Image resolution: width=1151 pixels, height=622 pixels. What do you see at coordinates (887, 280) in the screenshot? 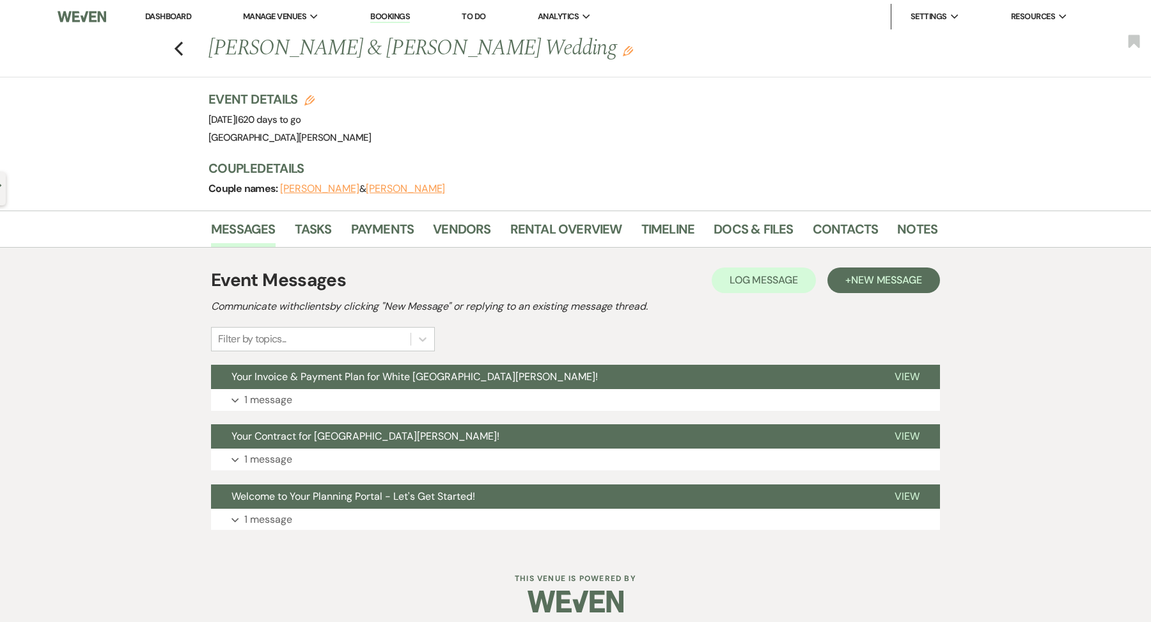
I see `span: New Message` at bounding box center [887, 280].